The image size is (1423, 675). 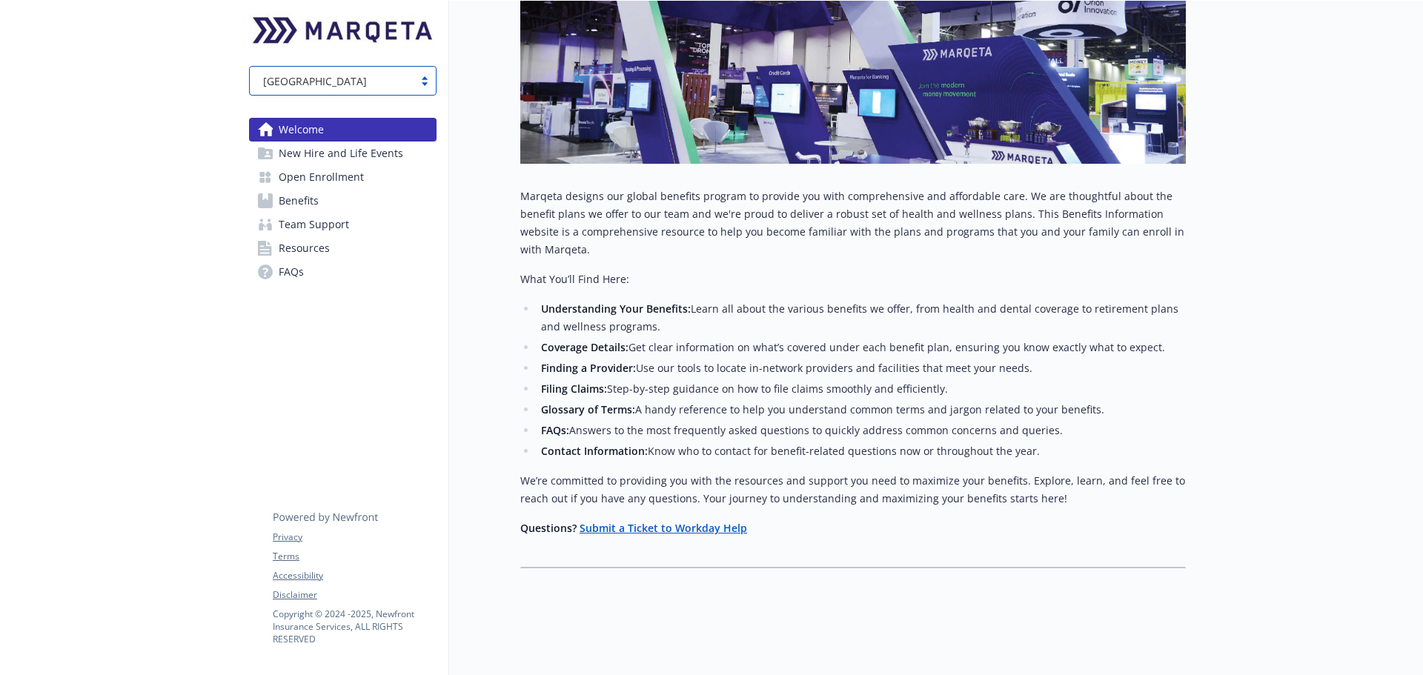 I want to click on a: Privacy, so click(x=354, y=537).